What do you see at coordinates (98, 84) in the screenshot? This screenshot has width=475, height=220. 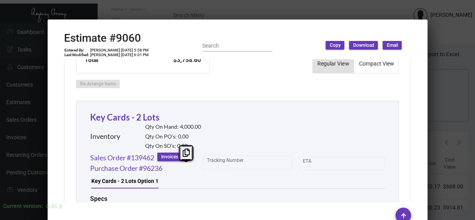 I see `button: Re-Arrange Items` at bounding box center [98, 84].